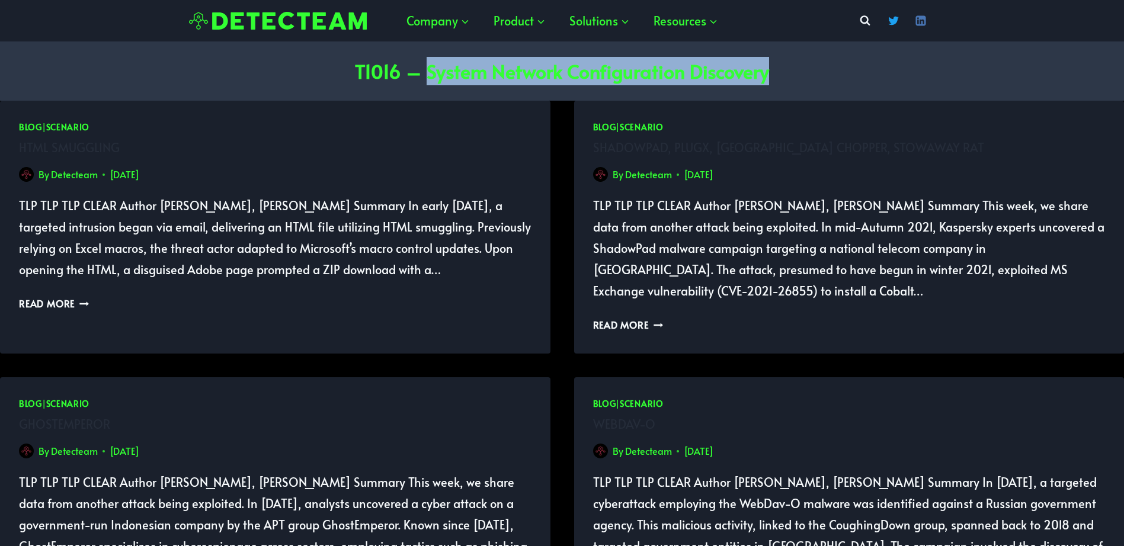  What do you see at coordinates (624, 424) in the screenshot?
I see `a: WebDav-O` at bounding box center [624, 424].